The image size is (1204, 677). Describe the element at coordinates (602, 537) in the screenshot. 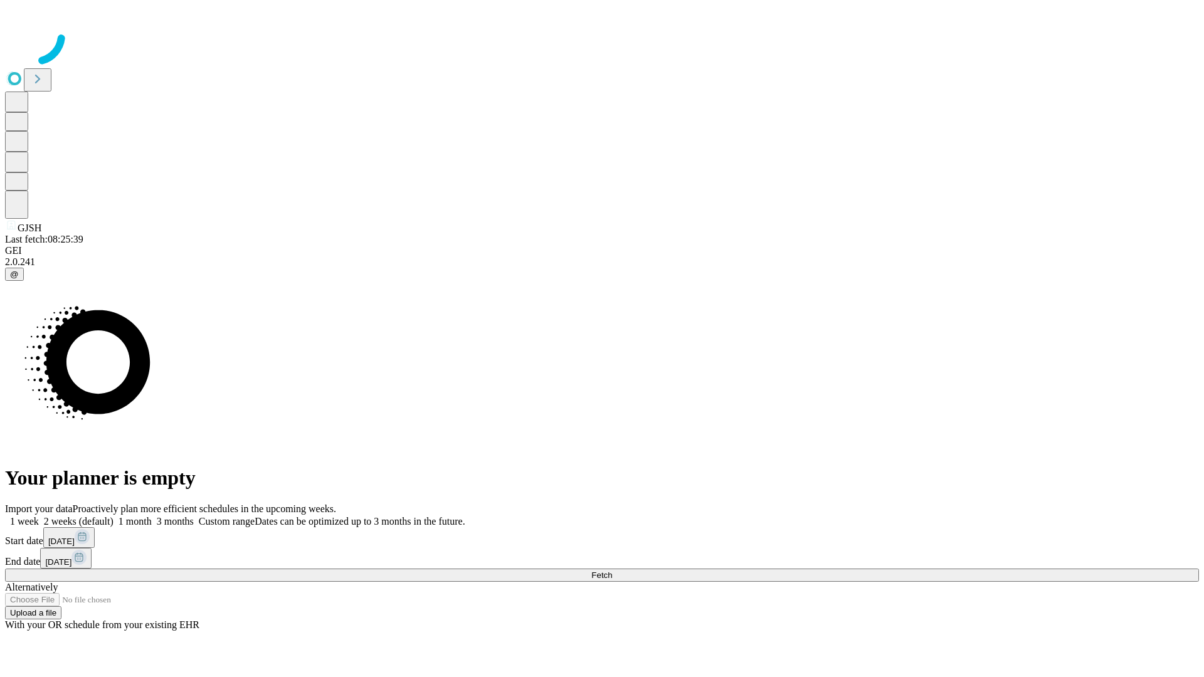

I see `div: Start date` at that location.